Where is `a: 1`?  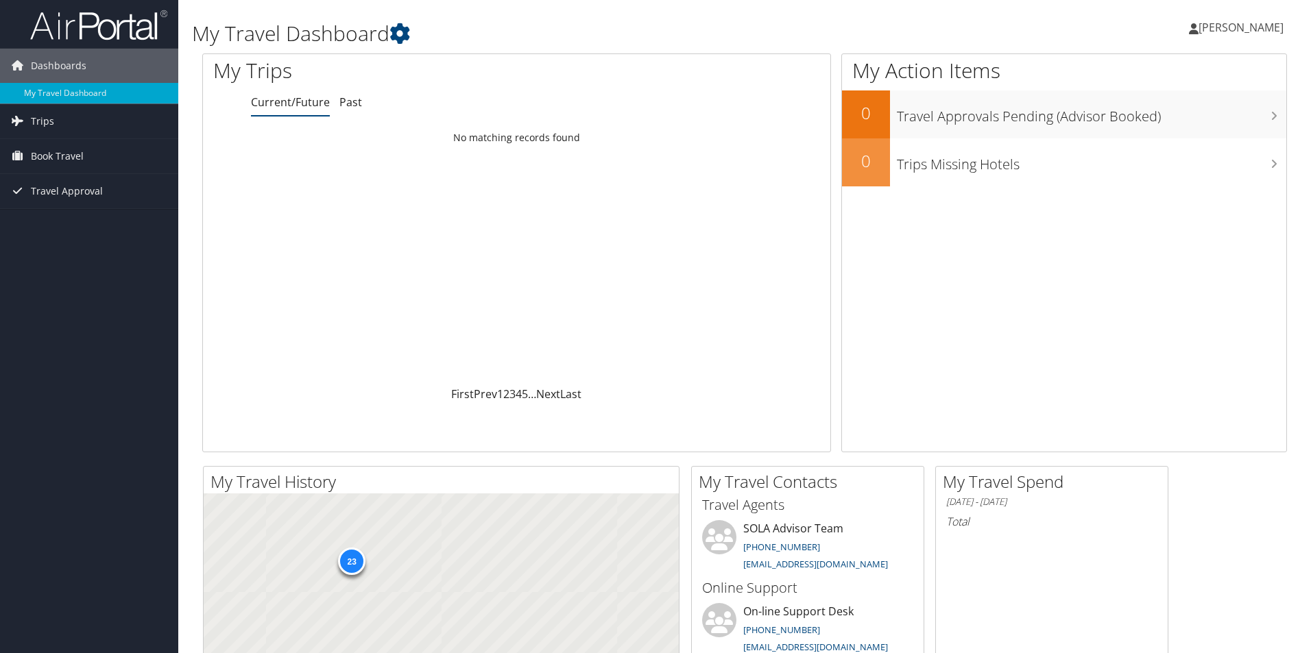 a: 1 is located at coordinates (500, 394).